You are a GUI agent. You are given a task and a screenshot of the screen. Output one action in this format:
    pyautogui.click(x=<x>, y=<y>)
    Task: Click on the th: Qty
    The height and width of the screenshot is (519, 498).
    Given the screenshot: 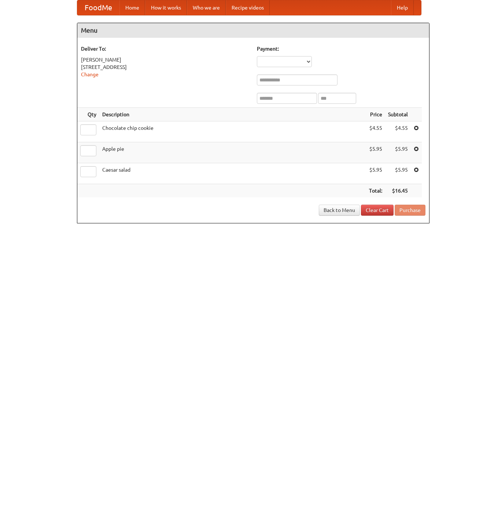 What is the action you would take?
    pyautogui.click(x=88, y=114)
    